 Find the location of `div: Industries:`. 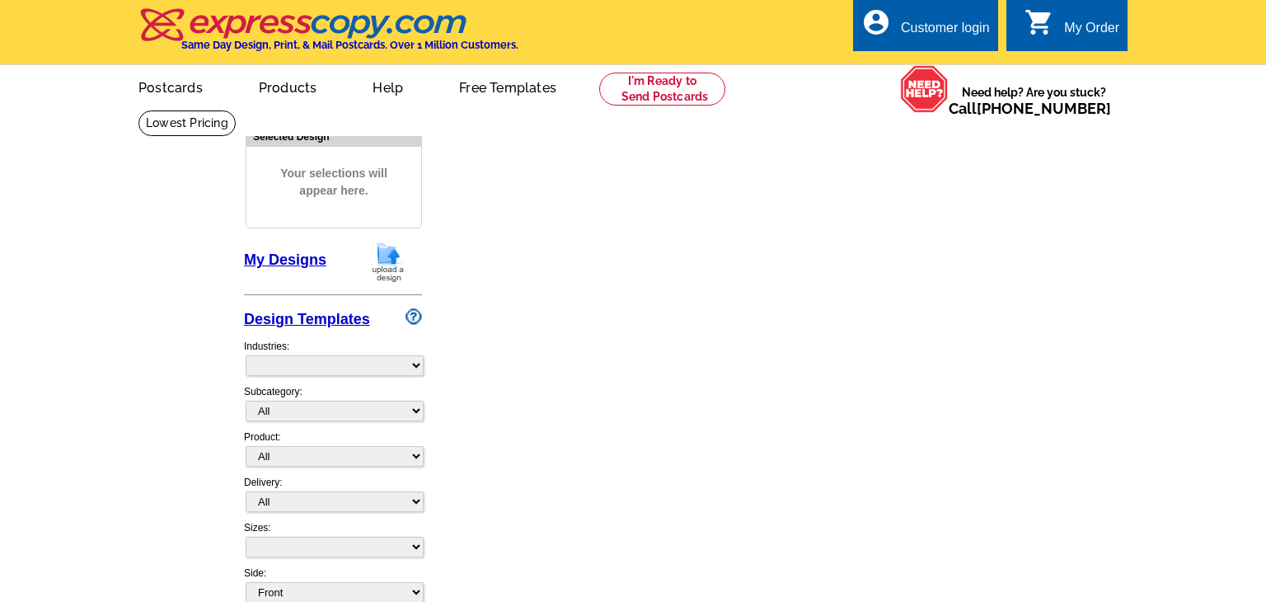

div: Industries: is located at coordinates (333, 357).